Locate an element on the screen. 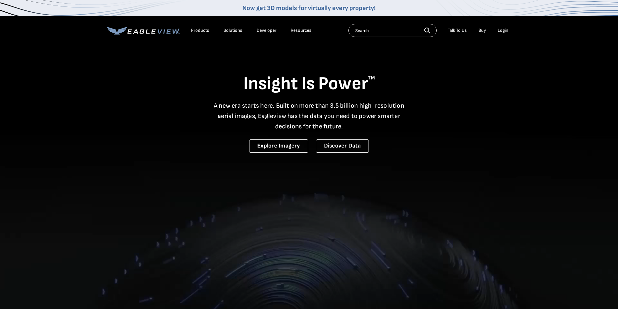 Image resolution: width=618 pixels, height=309 pixels. div: Solutions is located at coordinates (233, 31).